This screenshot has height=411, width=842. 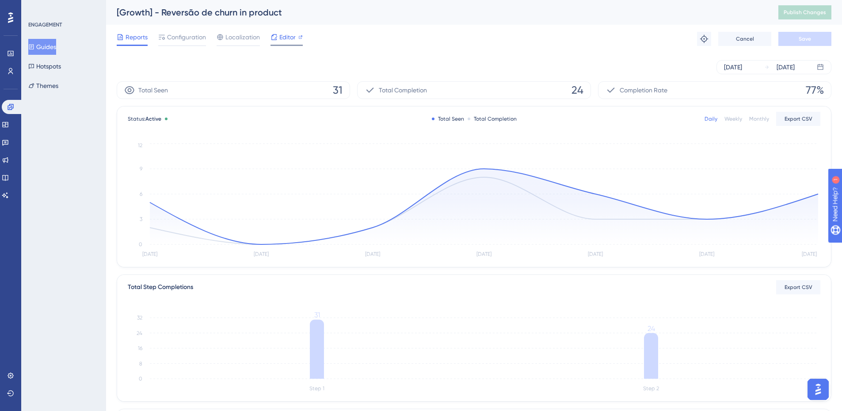 What do you see at coordinates (160, 287) in the screenshot?
I see `div: Total Step Completions` at bounding box center [160, 287].